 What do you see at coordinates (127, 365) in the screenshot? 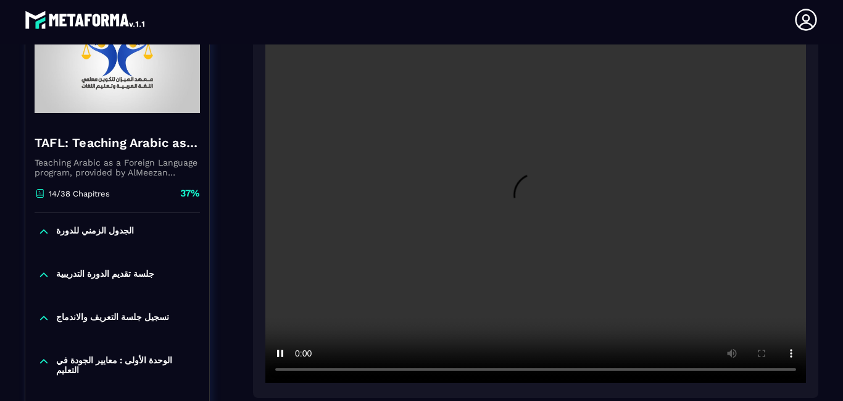
I see `p: الوحدة الأولى : معايير الجودة في التعليم` at bounding box center [127, 365].